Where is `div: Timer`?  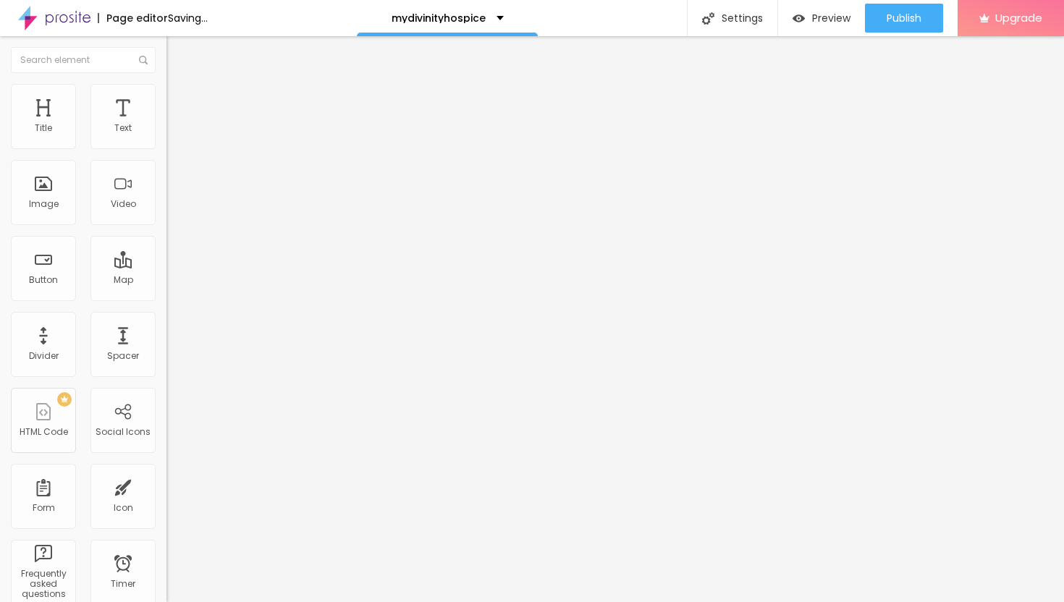 div: Timer is located at coordinates (123, 584).